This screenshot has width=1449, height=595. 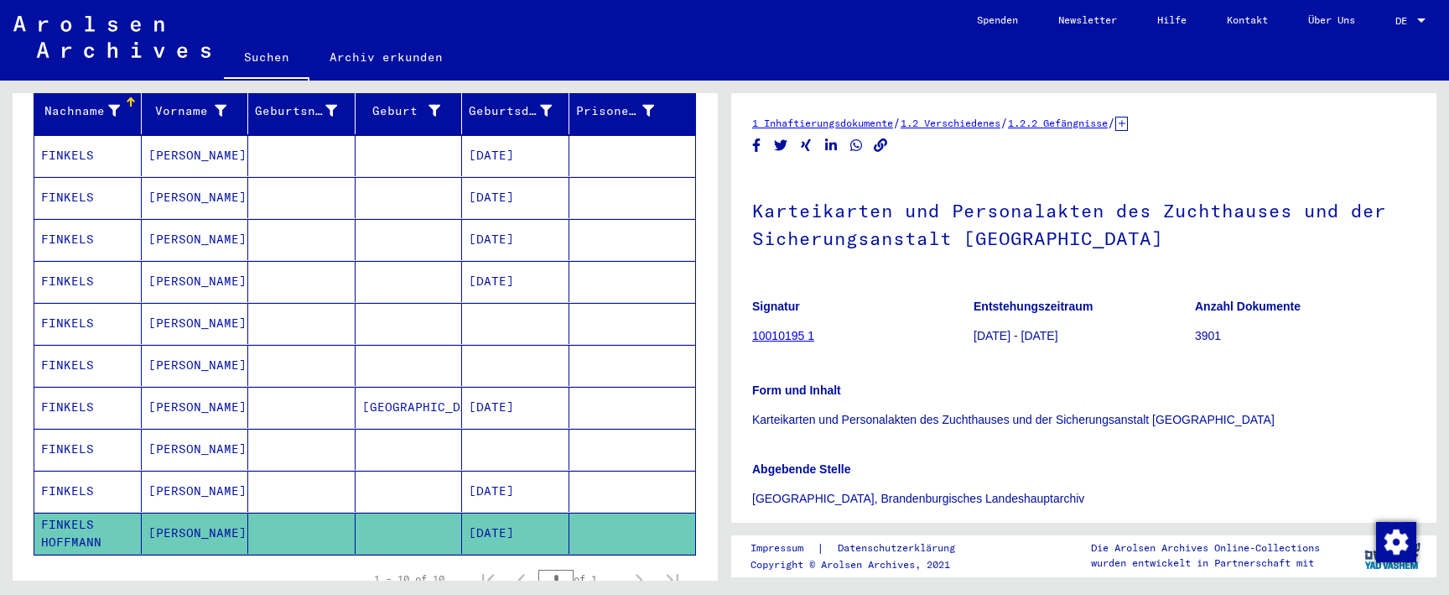 I want to click on p: wurden entwickelt in Partnerschaft mit, so click(x=1205, y=563).